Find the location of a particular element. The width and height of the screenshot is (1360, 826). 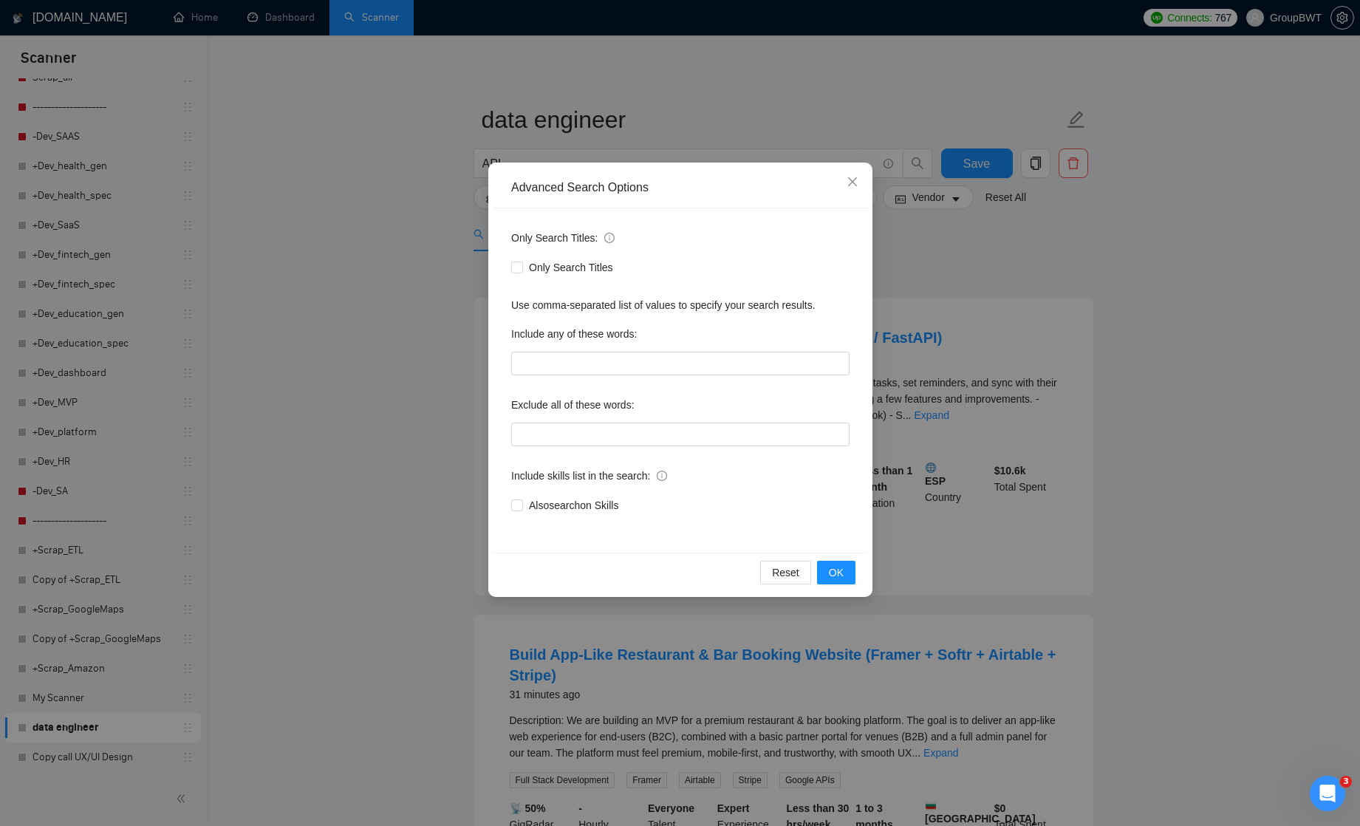

button: Close is located at coordinates (852, 182).